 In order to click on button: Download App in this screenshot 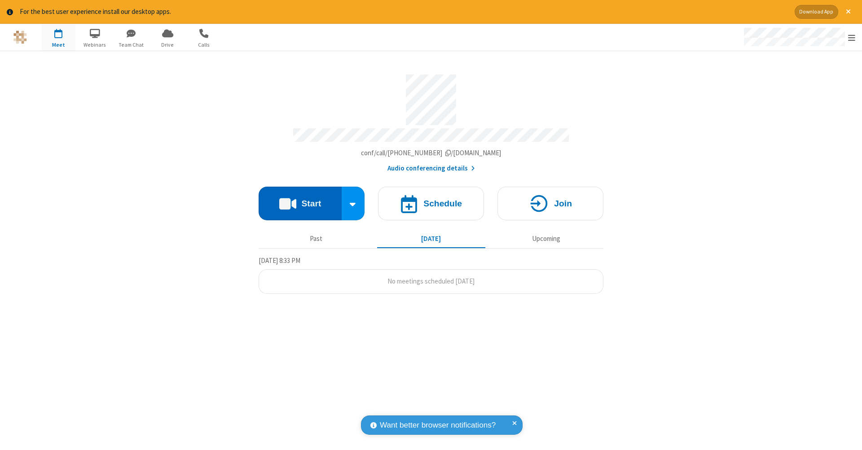, I will do `click(816, 12)`.